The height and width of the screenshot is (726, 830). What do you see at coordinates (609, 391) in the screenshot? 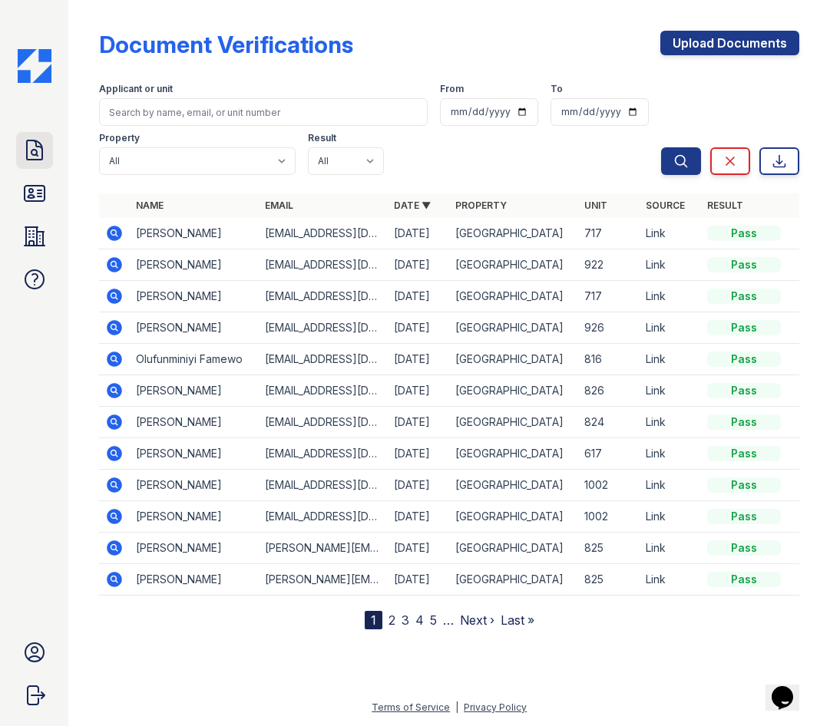
I see `td: 826` at bounding box center [609, 391].